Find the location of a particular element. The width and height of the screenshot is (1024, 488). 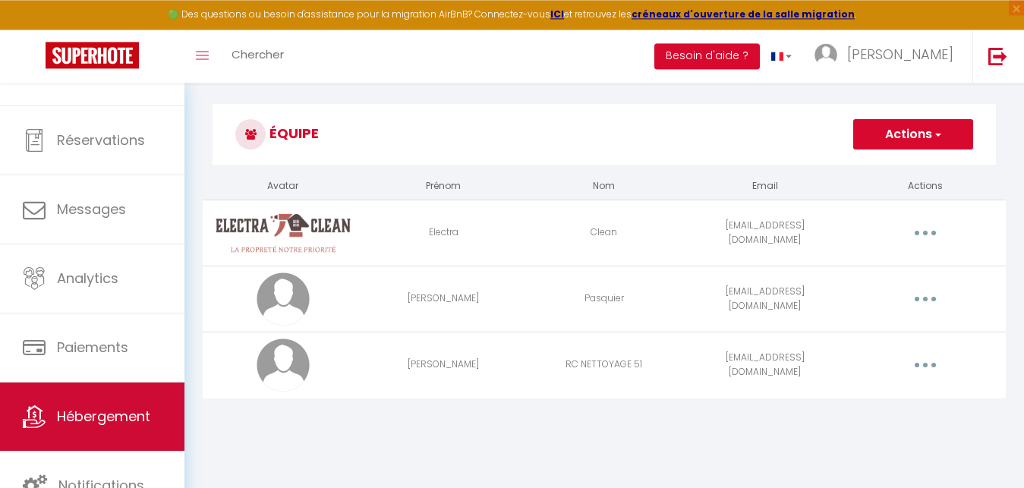

img: logout is located at coordinates (997, 55).